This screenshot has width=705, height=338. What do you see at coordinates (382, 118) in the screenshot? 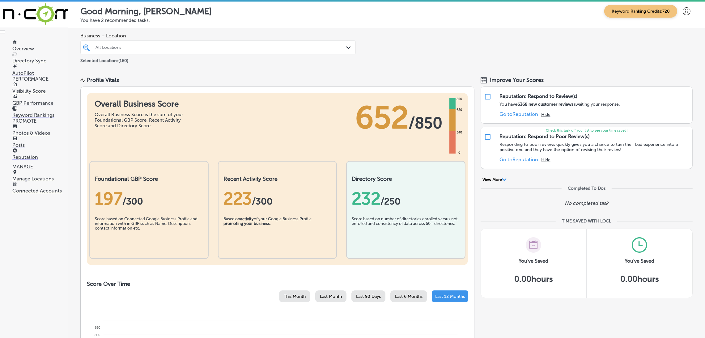
I see `span: 652` at bounding box center [382, 118].